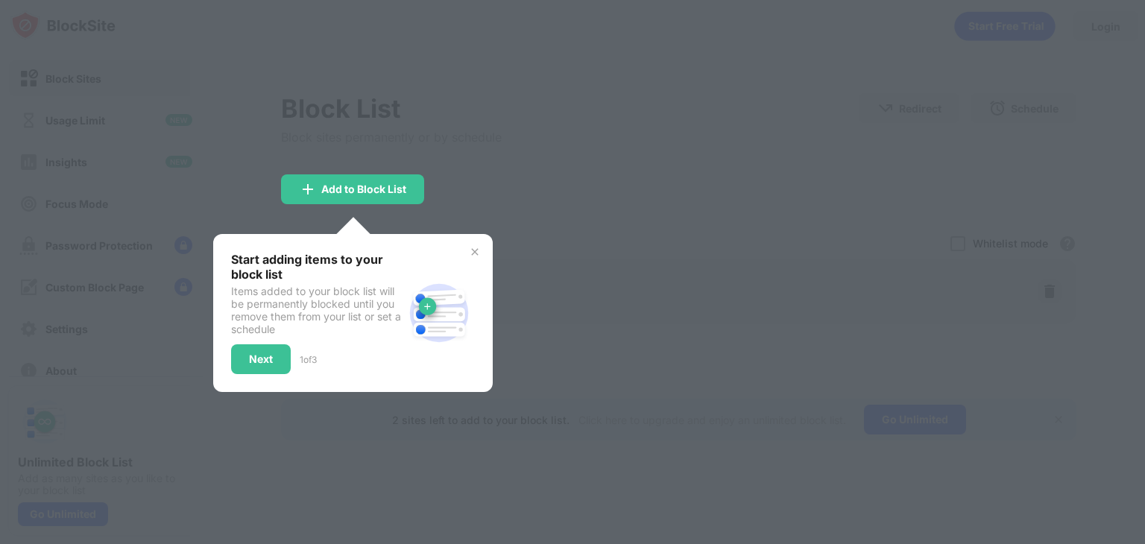 The image size is (1145, 544). What do you see at coordinates (439, 313) in the screenshot?
I see `img: block-site.svg` at bounding box center [439, 313].